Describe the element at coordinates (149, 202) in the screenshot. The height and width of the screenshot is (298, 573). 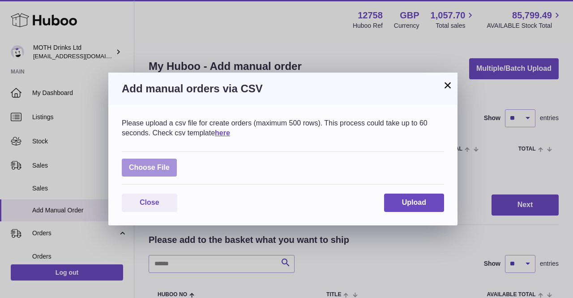
I see `span: Close` at that location.